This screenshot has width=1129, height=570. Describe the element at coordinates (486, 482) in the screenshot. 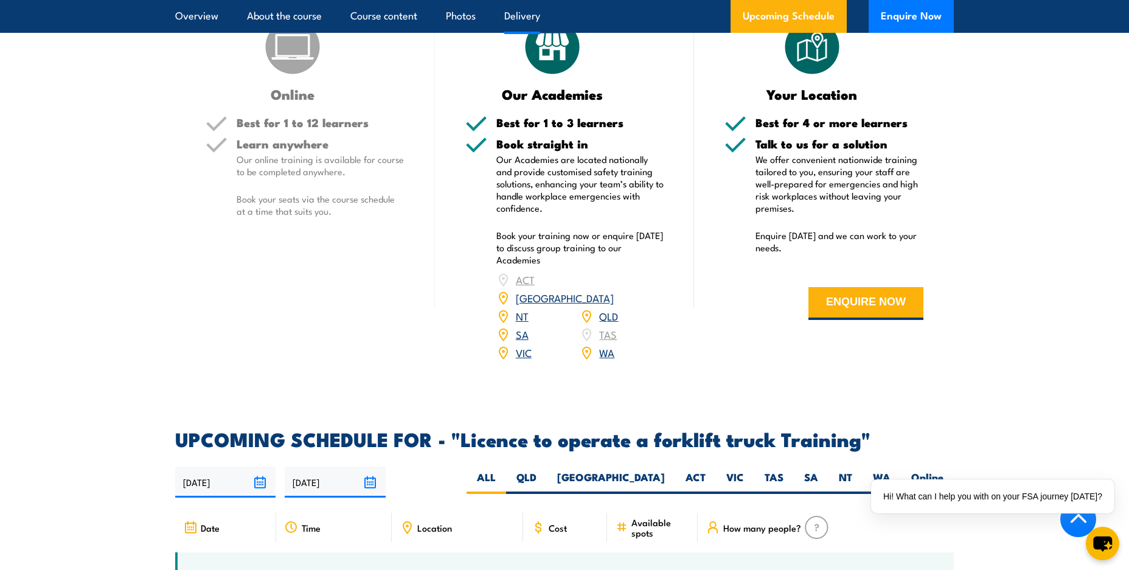

I see `label: ALL` at that location.